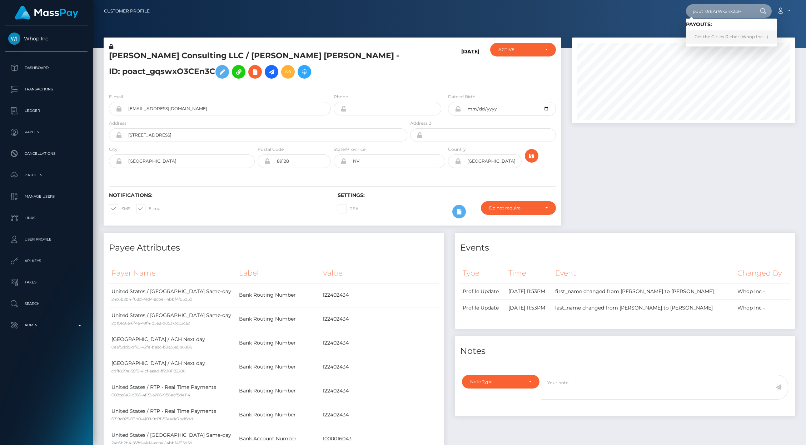 The height and width of the screenshot is (445, 806). What do you see at coordinates (46, 154) in the screenshot?
I see `p: Cancellations` at bounding box center [46, 154].